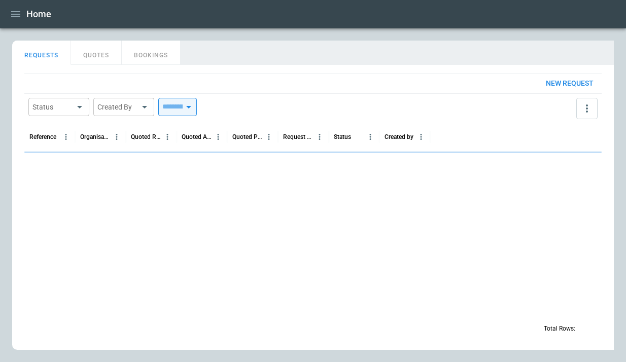  Describe the element at coordinates (247, 137) in the screenshot. I see `div: Quoted Price` at that location.